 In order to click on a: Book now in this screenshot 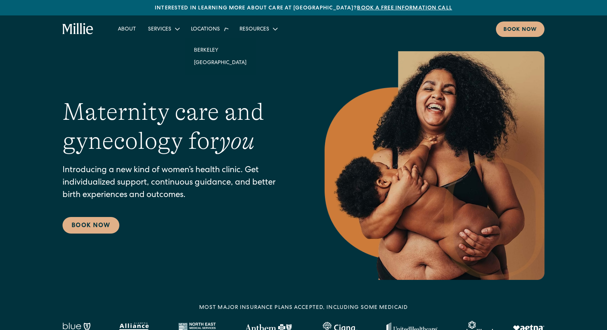, I will do `click(520, 29)`.